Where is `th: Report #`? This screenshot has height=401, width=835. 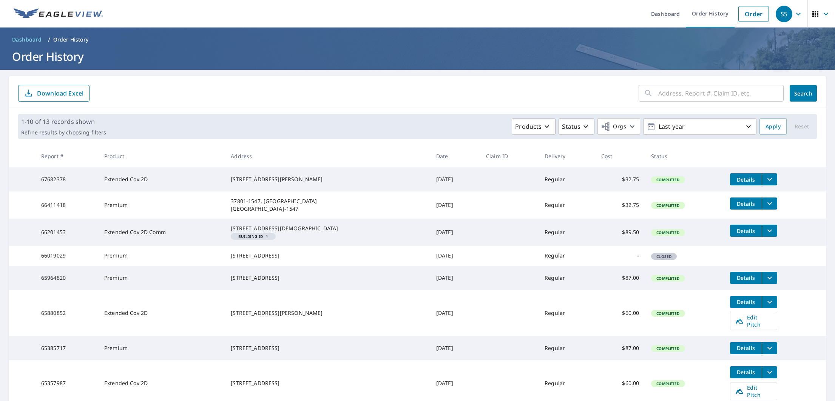
th: Report # is located at coordinates (66, 156).